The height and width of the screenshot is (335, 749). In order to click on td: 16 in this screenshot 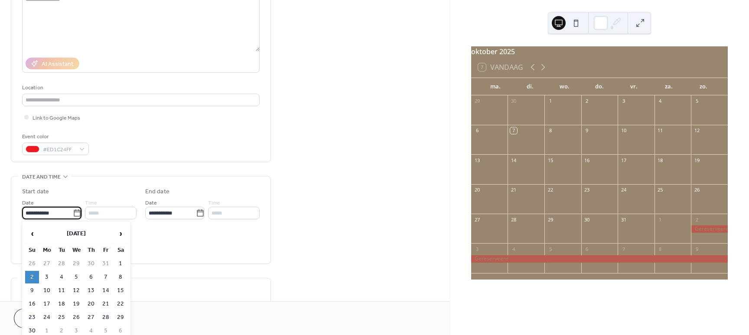, I will do `click(32, 304)`.